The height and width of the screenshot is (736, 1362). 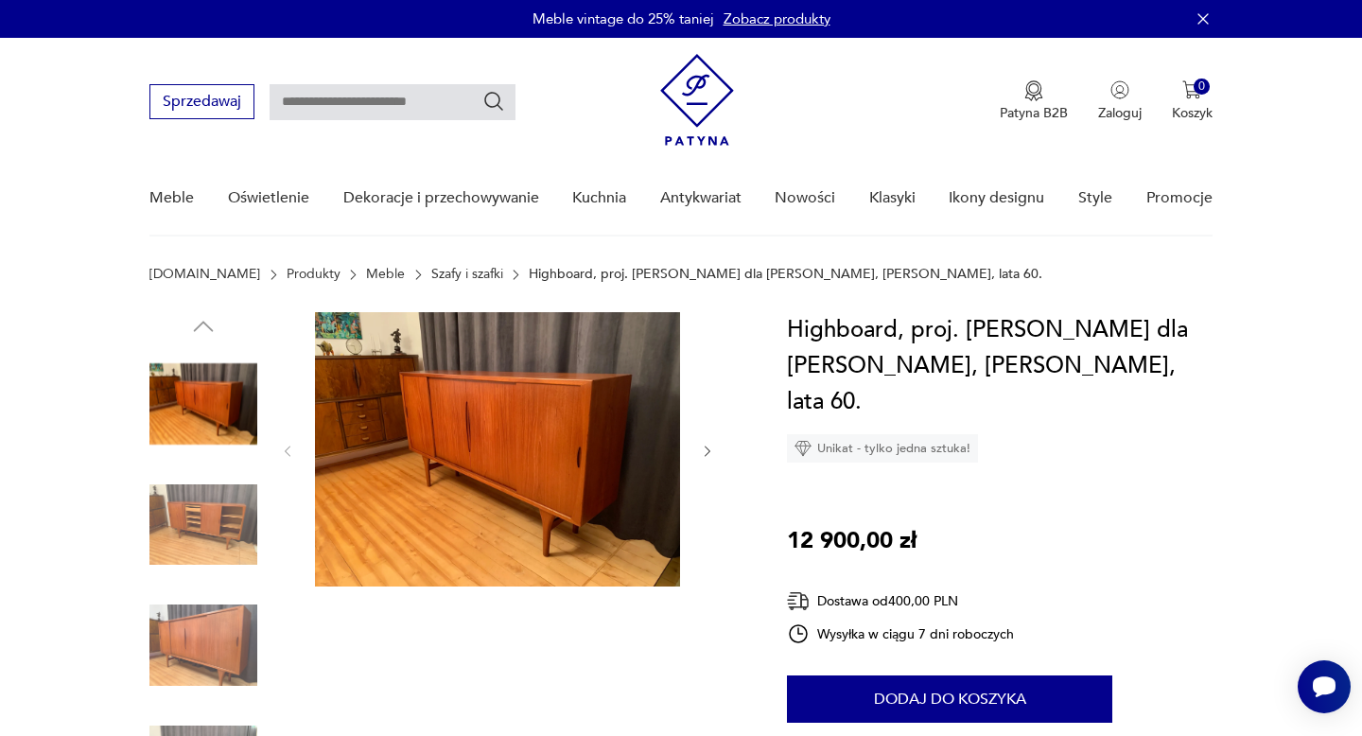 What do you see at coordinates (1034, 91) in the screenshot?
I see `img: Ikona medalu` at bounding box center [1034, 91].